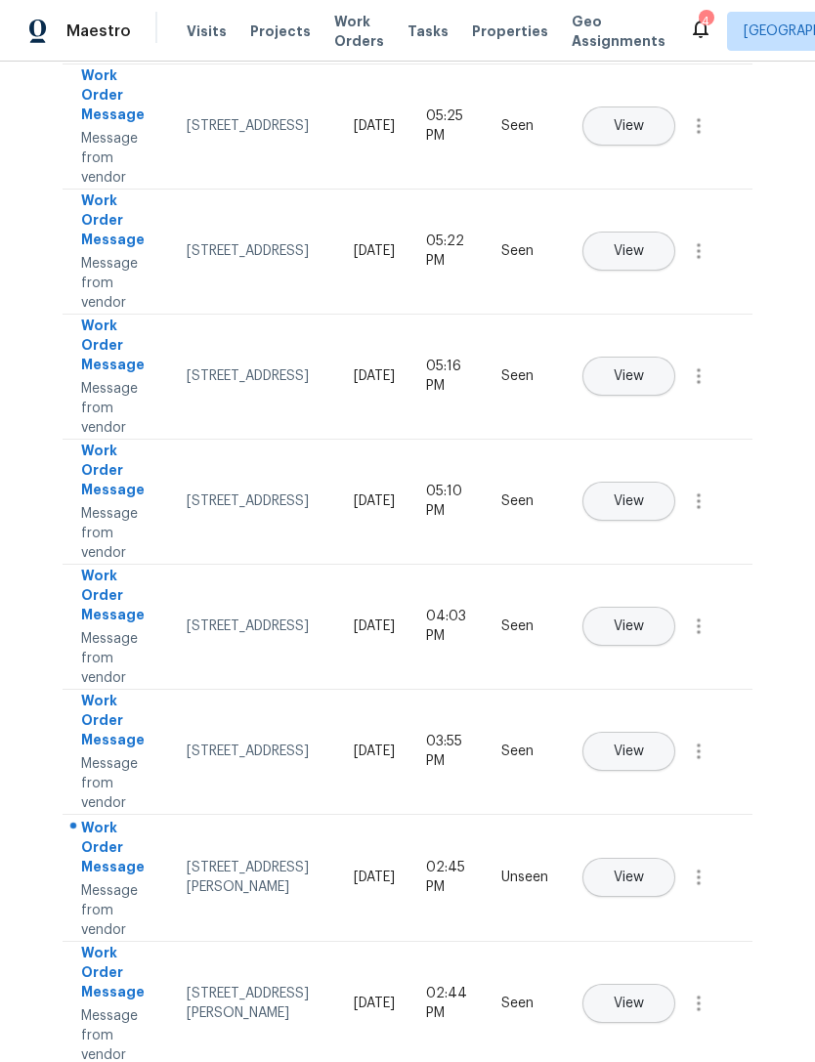  I want to click on div: Unseen, so click(525, 878).